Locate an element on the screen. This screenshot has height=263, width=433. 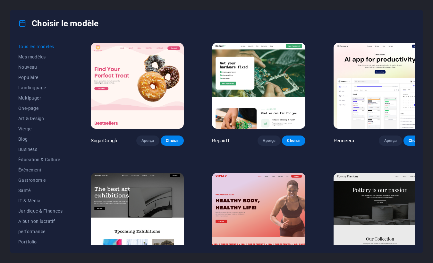
button: One-page is located at coordinates (40, 108).